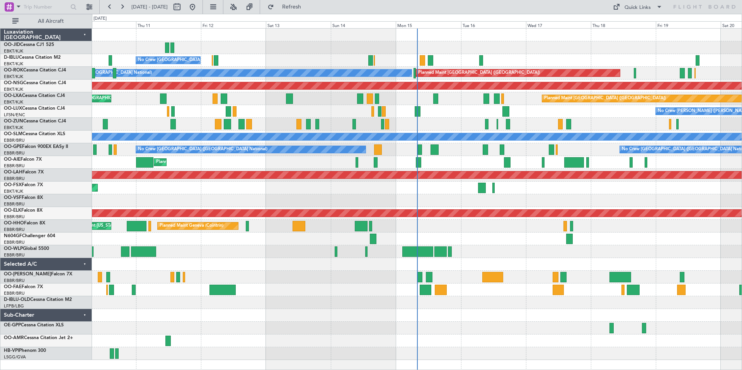 This screenshot has width=742, height=370. I want to click on a: OE-GPPCessna Citation XLS, so click(34, 325).